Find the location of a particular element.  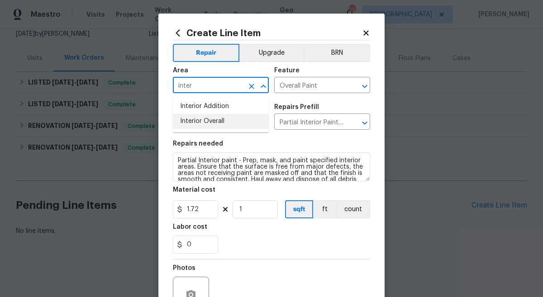

button: Clear is located at coordinates (252, 86).